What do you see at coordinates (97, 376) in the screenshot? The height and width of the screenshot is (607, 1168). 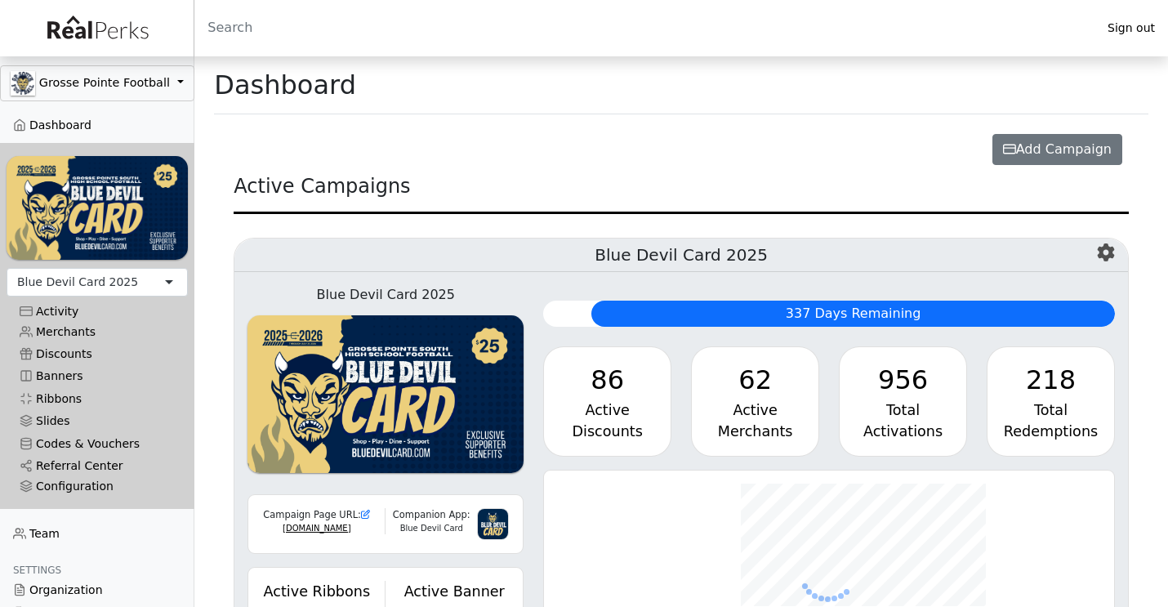 I see `a: Banners` at bounding box center [97, 376].